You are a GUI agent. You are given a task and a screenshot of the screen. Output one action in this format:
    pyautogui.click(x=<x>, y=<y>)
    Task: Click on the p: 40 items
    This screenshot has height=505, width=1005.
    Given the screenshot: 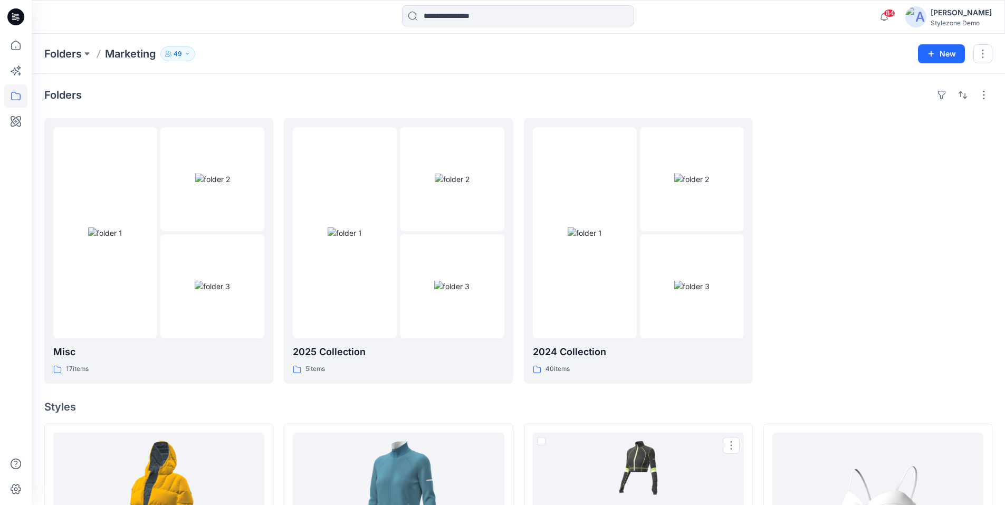 What is the action you would take?
    pyautogui.click(x=557, y=369)
    